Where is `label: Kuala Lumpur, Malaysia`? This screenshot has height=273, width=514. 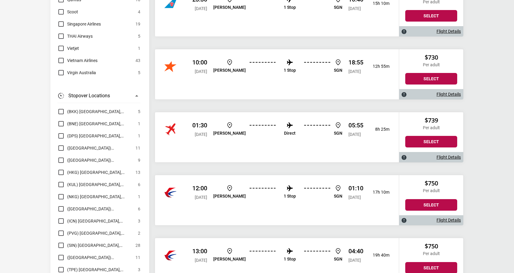 label: Kuala Lumpur, Malaysia is located at coordinates (96, 185).